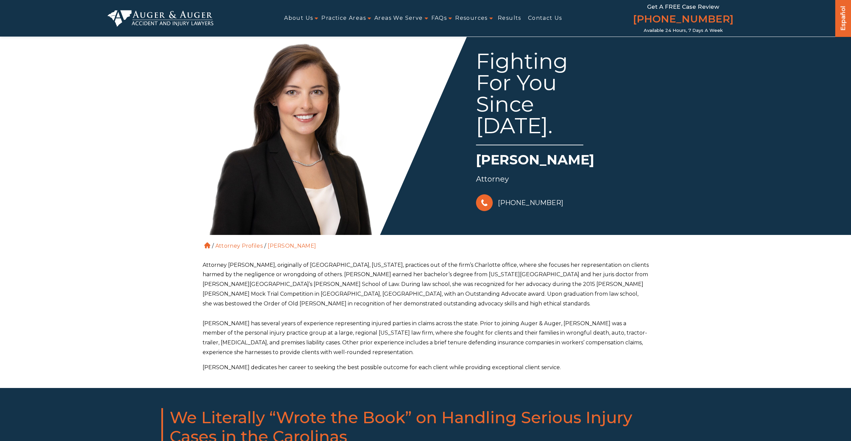  I want to click on div: Attorney, so click(563, 179).